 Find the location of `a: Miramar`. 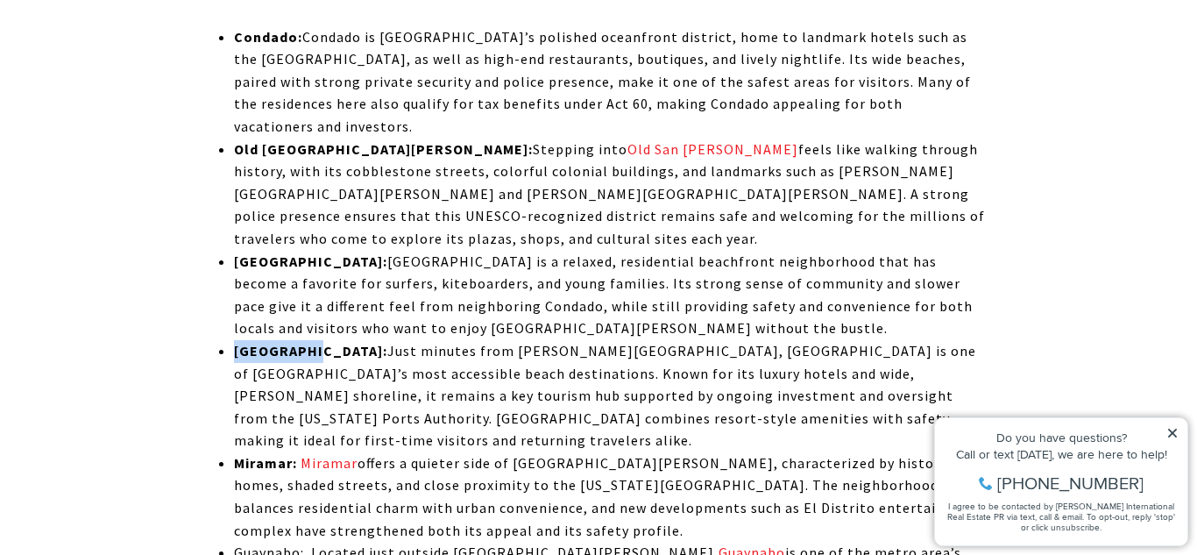

a: Miramar is located at coordinates (327, 463).